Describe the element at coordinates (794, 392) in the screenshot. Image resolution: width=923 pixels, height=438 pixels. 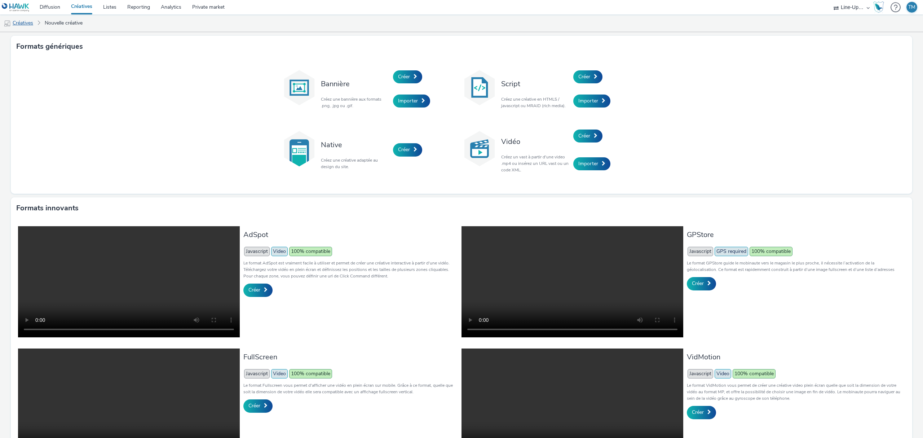
I see `p: Le format VidMotion vous permet de créer une créative video plein écran quelle que soit la dimens...` at that location.